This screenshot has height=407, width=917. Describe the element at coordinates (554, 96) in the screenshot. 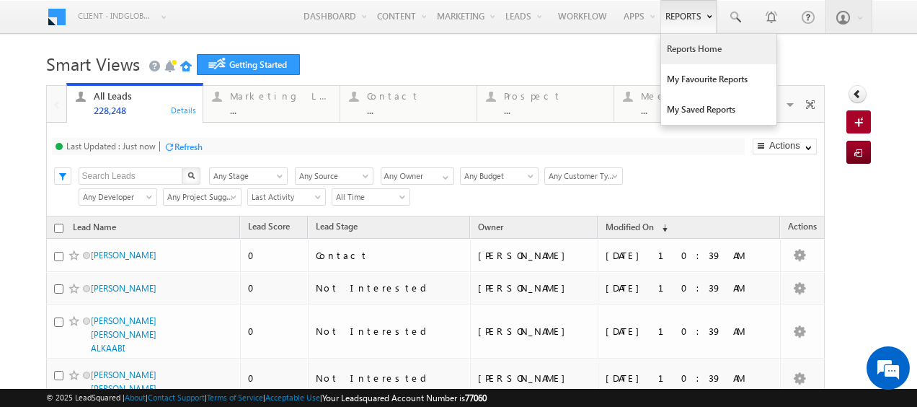

I see `div: Prospect` at that location.